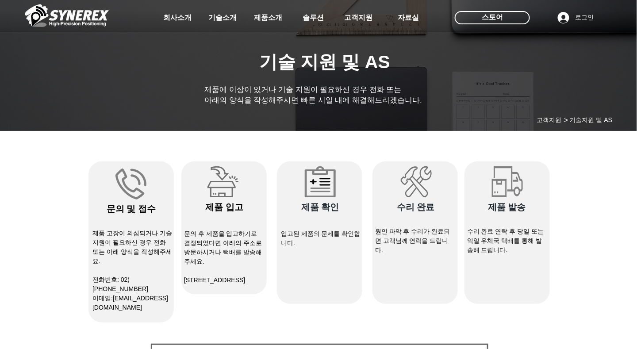 This screenshot has width=637, height=349. I want to click on a: 고객지원, so click(358, 18).